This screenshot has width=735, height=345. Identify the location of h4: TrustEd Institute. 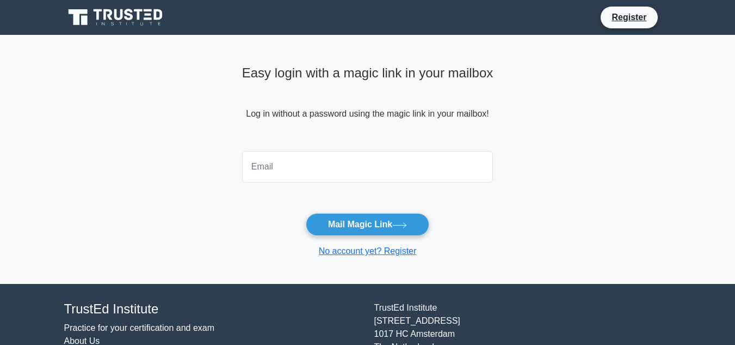
(213, 309).